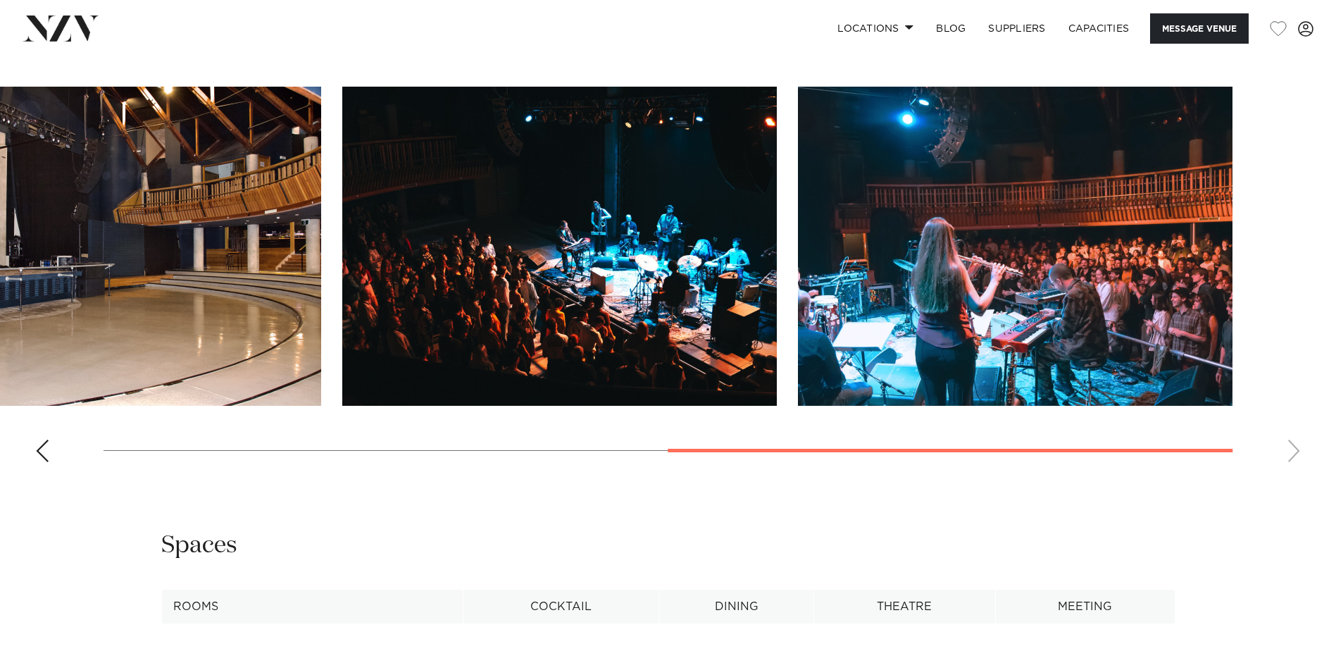 The width and height of the screenshot is (1336, 651). Describe the element at coordinates (559, 246) in the screenshot. I see `swiper-slide: 4 / 5` at that location.